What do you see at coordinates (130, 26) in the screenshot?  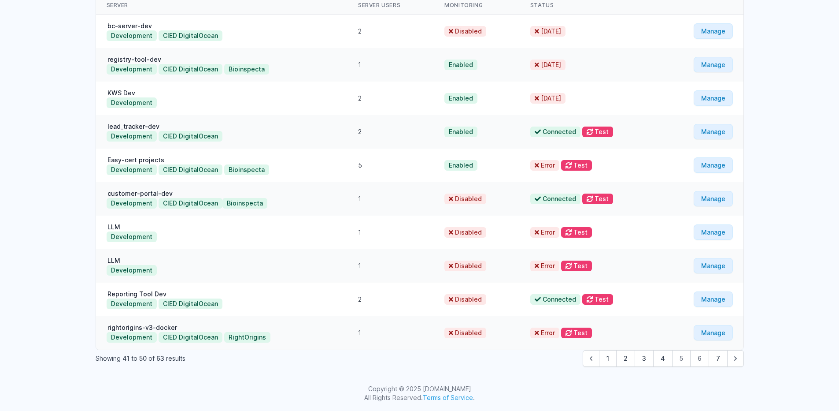 I see `a: bc-server-dev` at bounding box center [130, 26].